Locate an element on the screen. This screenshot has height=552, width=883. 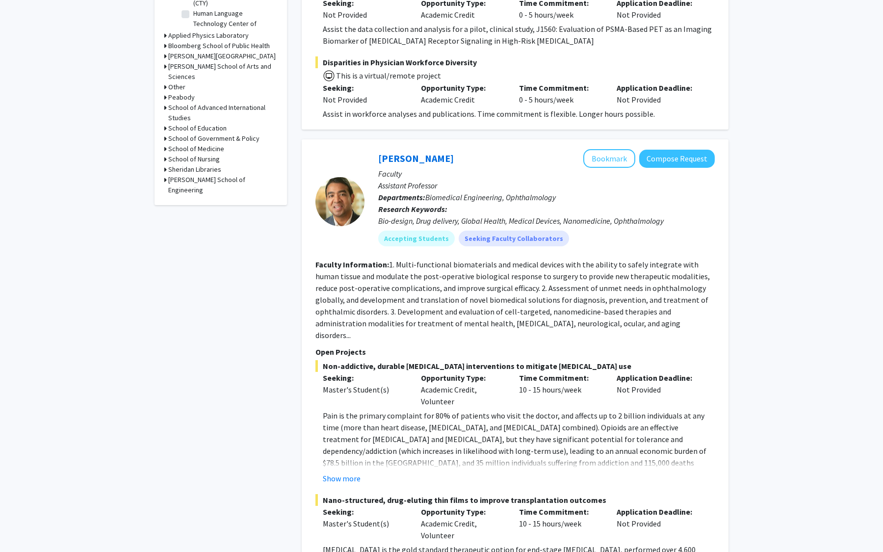
button: Add Kunal Parikh to Bookmarks is located at coordinates (609, 158).